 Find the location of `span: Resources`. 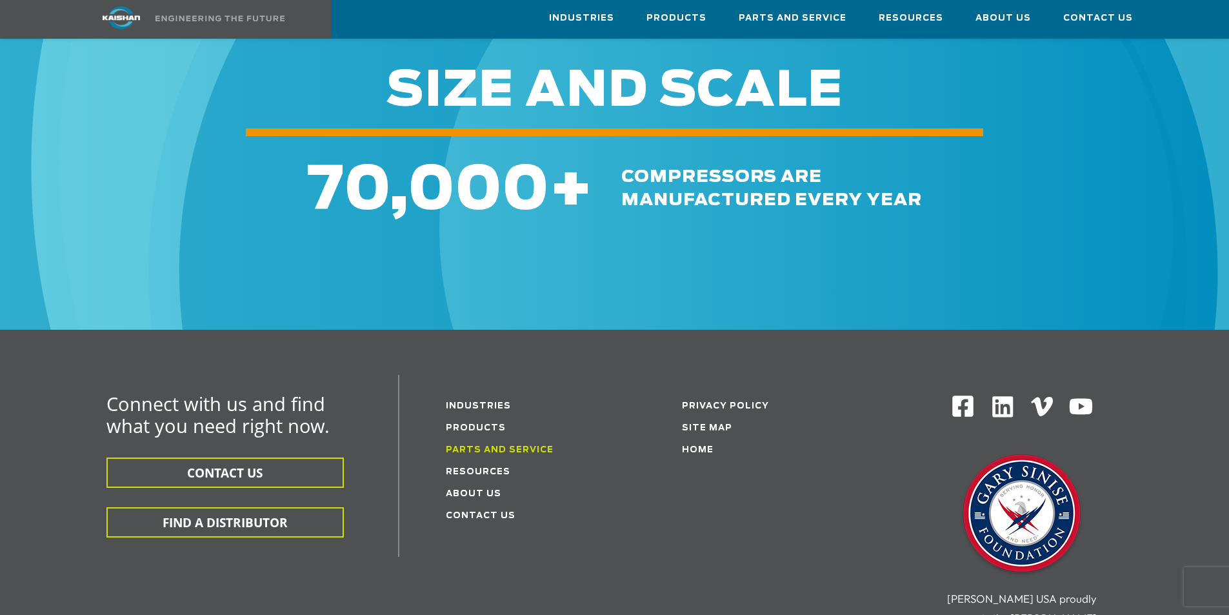

span: Resources is located at coordinates (911, 18).